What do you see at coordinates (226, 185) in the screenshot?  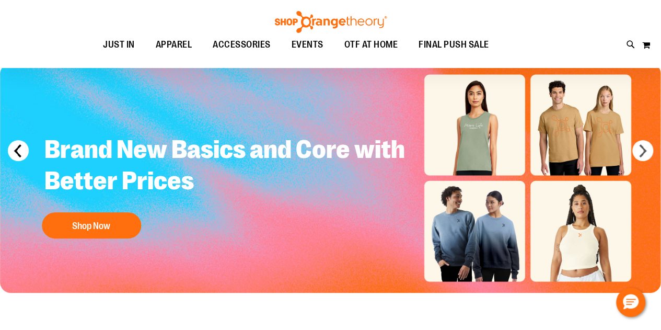 I see `a: Brand New Basics and Core with Better Prices Shop Now` at bounding box center [226, 185].